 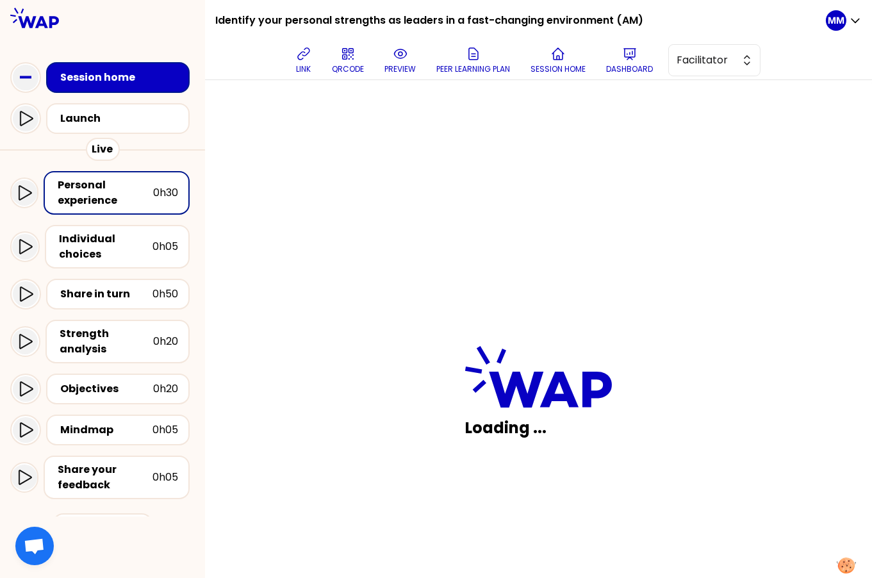 I want to click on p: MM, so click(x=836, y=21).